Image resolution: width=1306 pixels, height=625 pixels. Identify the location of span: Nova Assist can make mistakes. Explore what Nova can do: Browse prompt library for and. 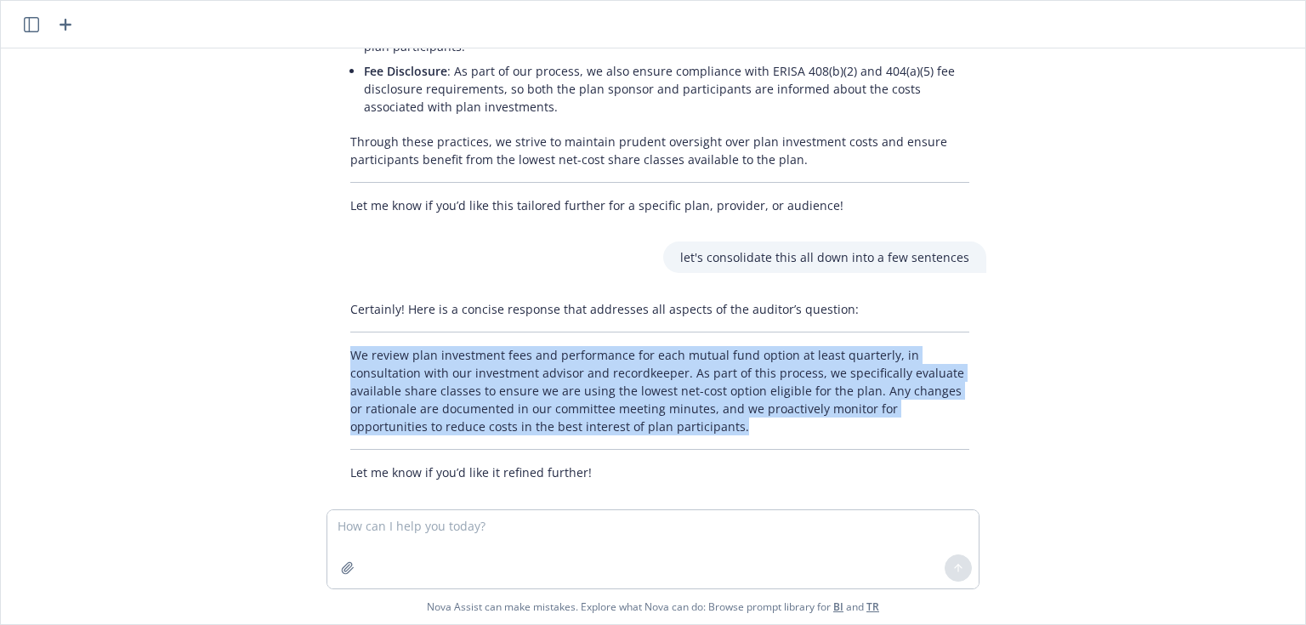
(653, 606).